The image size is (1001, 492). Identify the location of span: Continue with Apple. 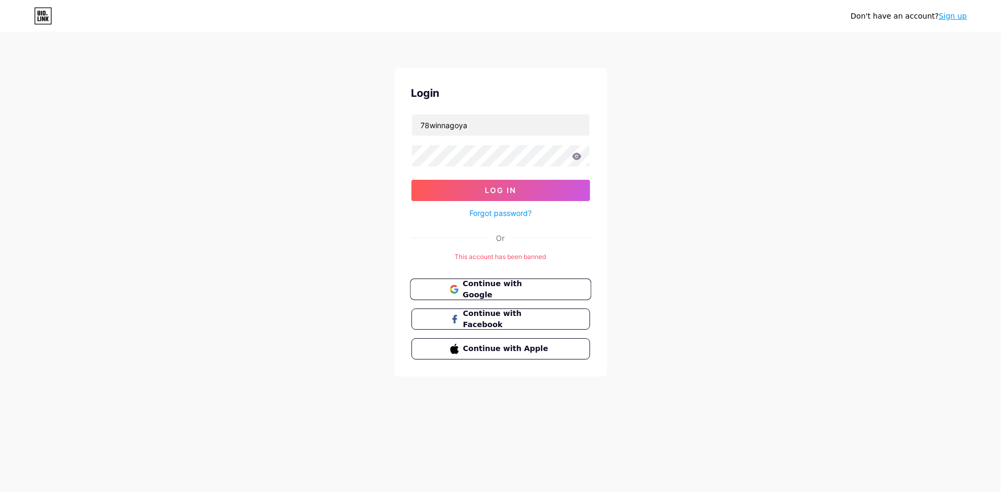
(507, 348).